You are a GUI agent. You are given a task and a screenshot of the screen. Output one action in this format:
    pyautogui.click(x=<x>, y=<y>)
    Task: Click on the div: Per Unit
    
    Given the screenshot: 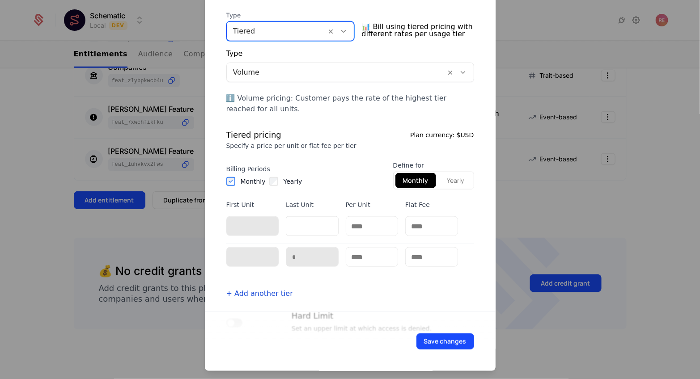 What is the action you would take?
    pyautogui.click(x=372, y=205)
    